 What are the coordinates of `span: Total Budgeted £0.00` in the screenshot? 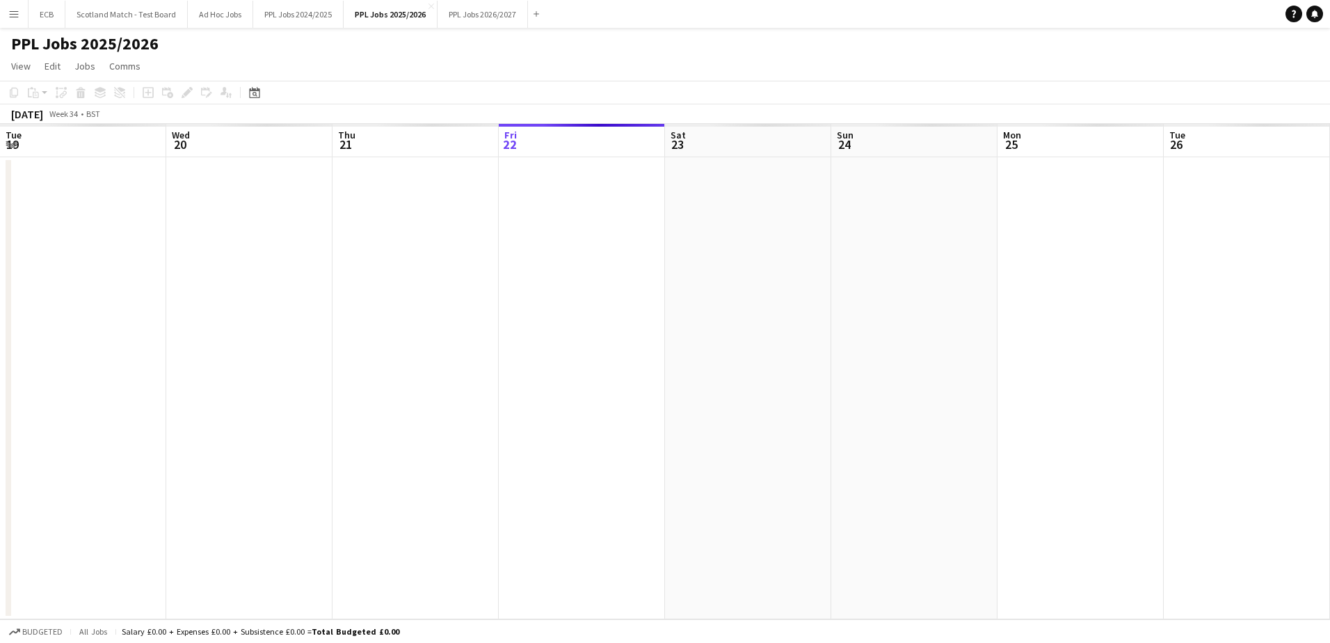 It's located at (355, 631).